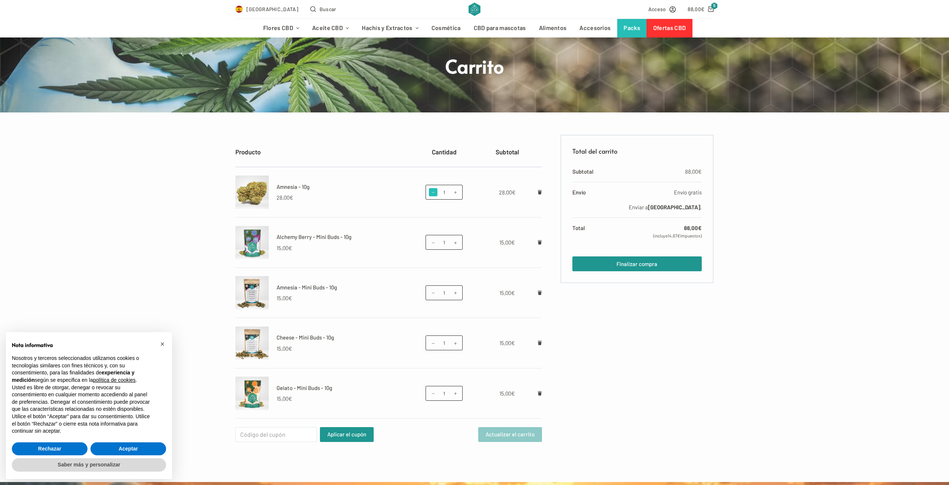  What do you see at coordinates (314, 237) in the screenshot?
I see `a: Alchemy Berry - Mini Buds - 10g` at bounding box center [314, 237].